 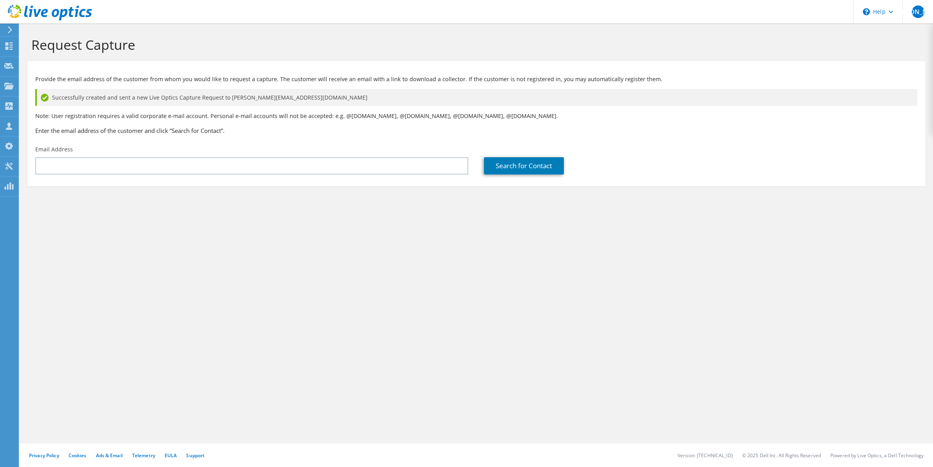 What do you see at coordinates (476, 116) in the screenshot?
I see `p: Note: User registration requires a valid corporate e-mail account. Personal e-mail accounts will ...` at bounding box center [476, 116].